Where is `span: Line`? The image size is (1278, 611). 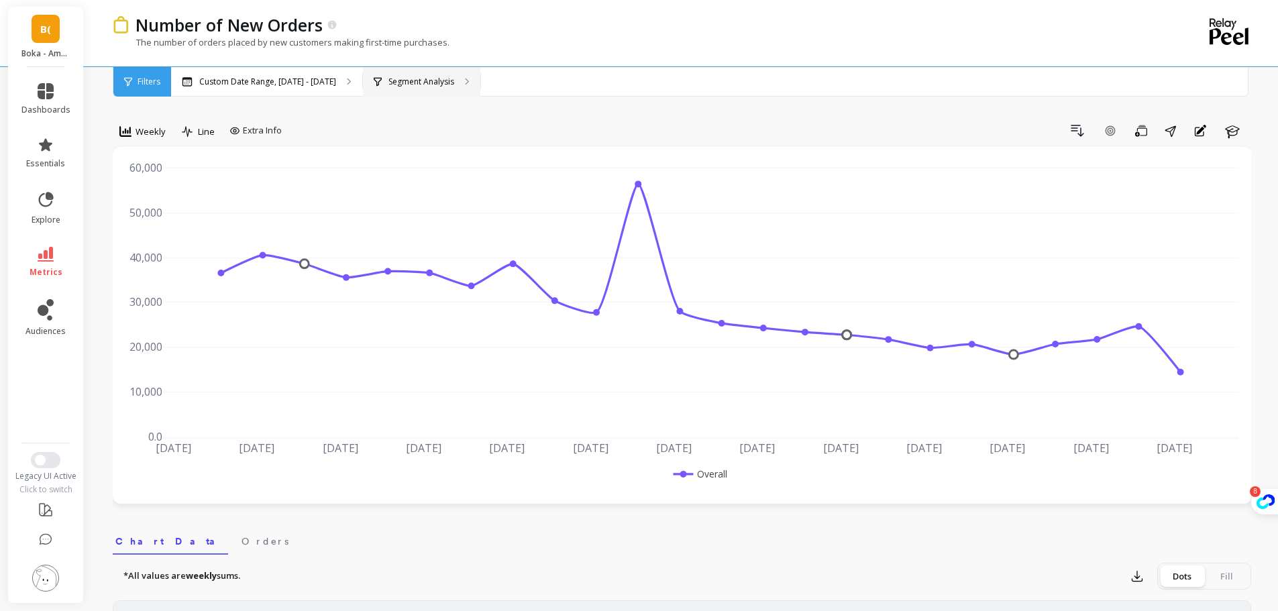 span: Line is located at coordinates (206, 131).